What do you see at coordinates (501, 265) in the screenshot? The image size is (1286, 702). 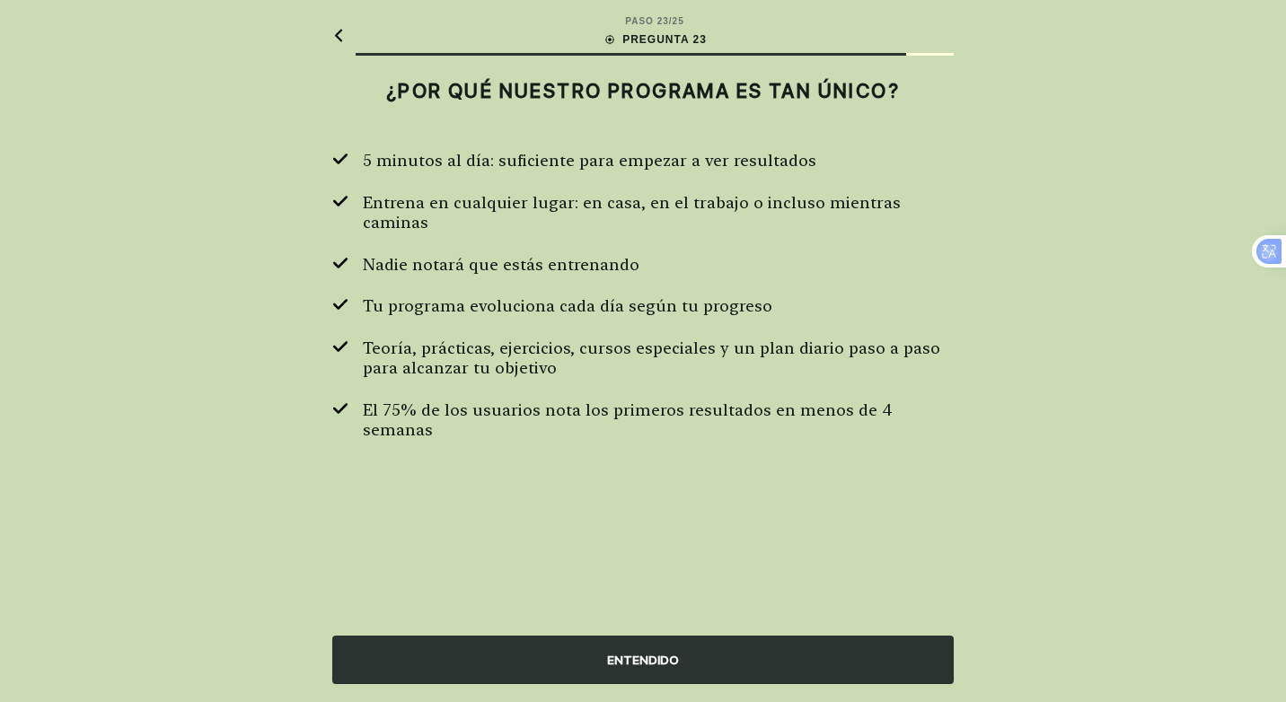 I see `span: Nadie notará que estás entrenando` at bounding box center [501, 265].